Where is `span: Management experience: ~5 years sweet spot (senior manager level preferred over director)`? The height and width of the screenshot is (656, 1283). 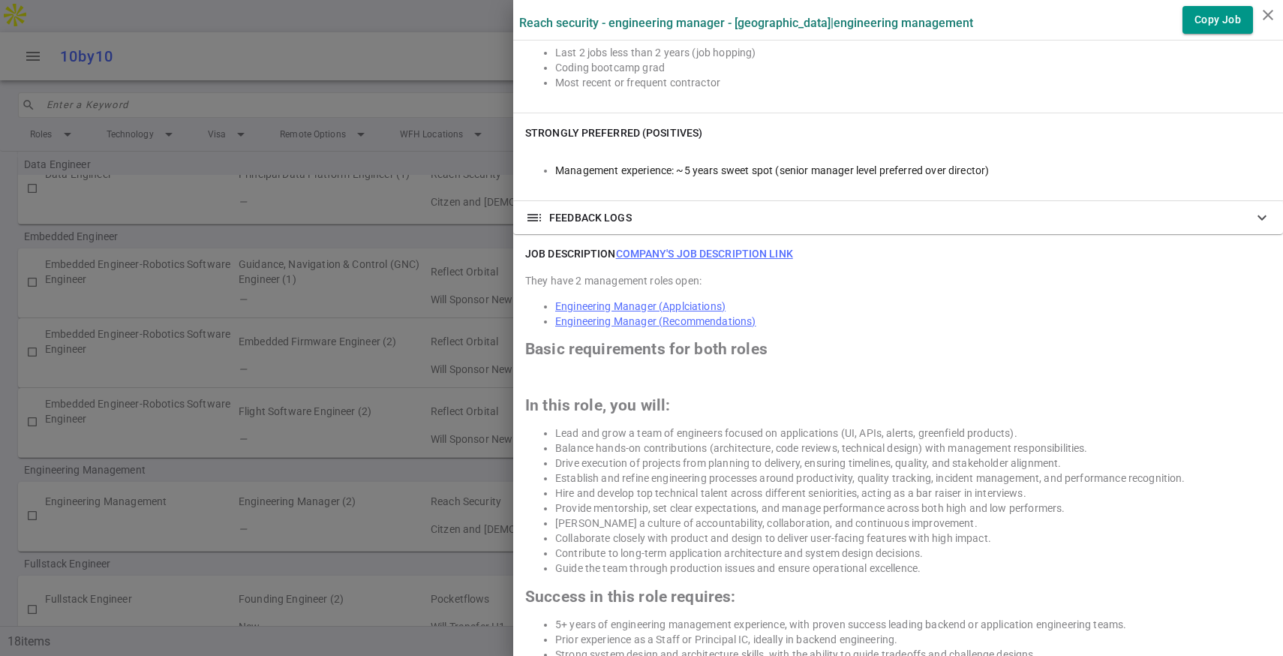 span: Management experience: ~5 years sweet spot (senior manager level preferred over director) is located at coordinates (772, 170).